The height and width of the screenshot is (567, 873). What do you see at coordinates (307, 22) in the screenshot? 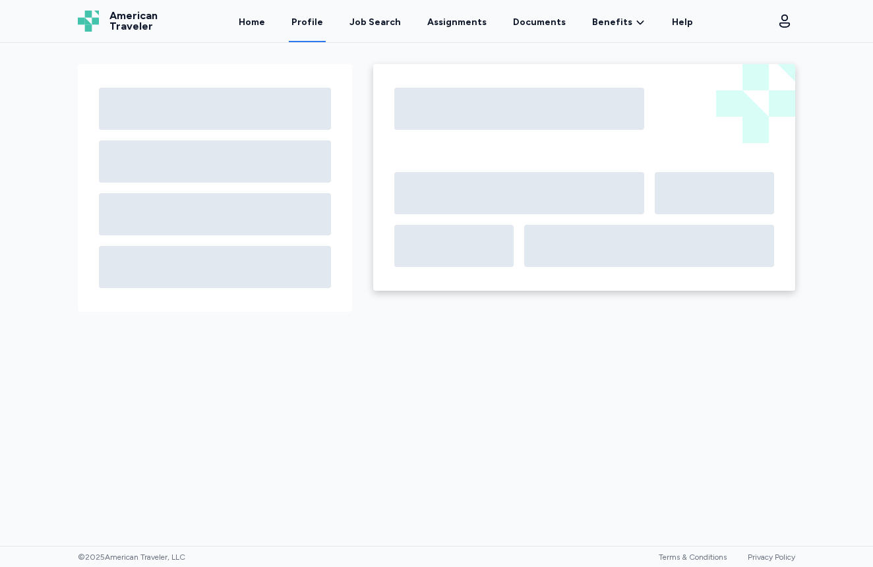
I see `a: Profile` at bounding box center [307, 22].